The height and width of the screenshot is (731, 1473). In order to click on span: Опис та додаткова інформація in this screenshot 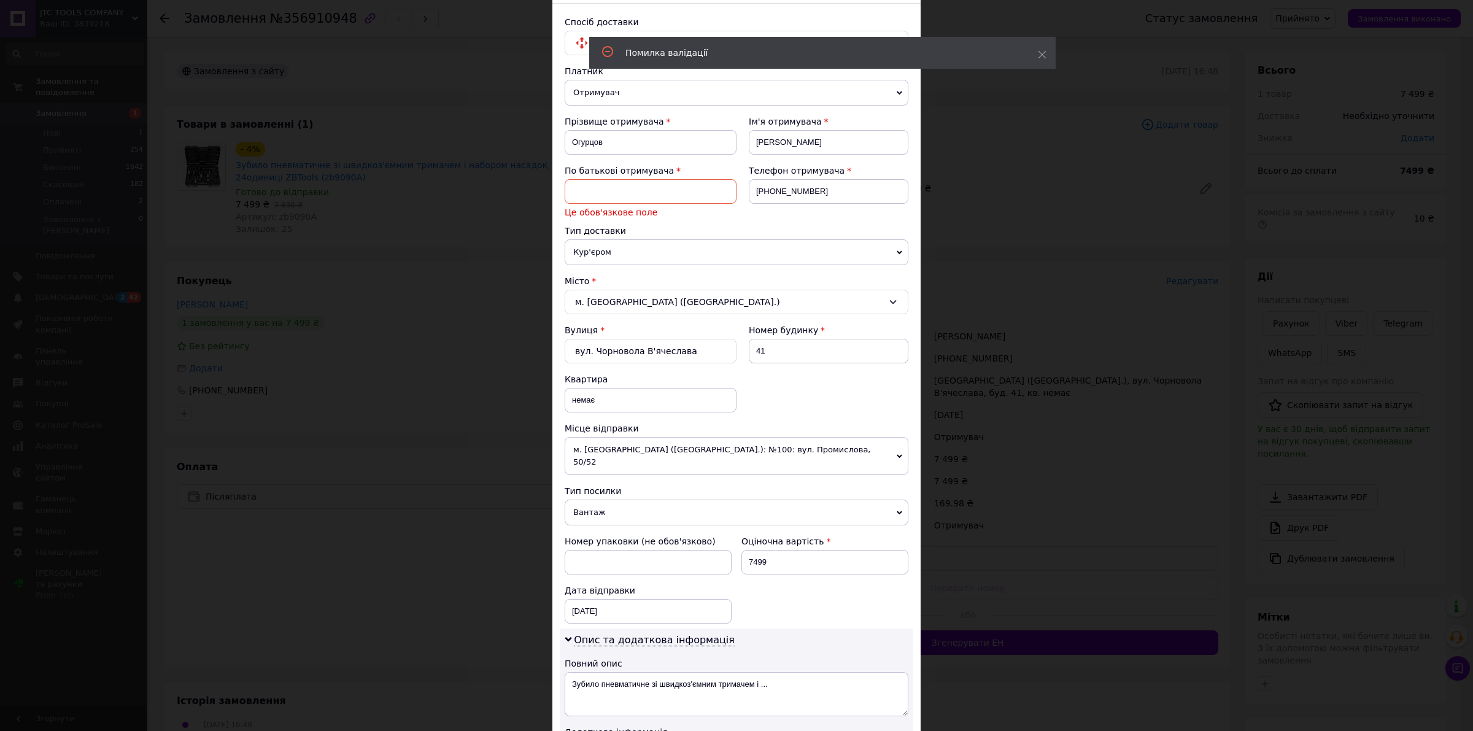, I will do `click(654, 640)`.